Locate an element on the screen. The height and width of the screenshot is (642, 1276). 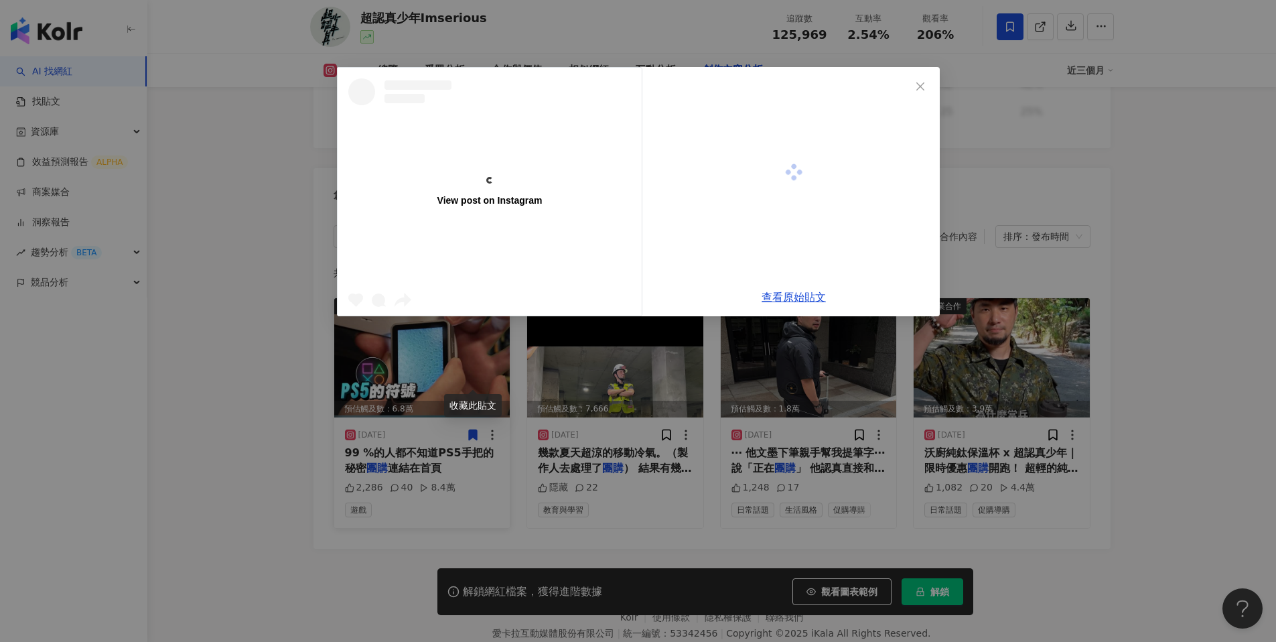
a: 查看原始貼文 is located at coordinates (794, 297).